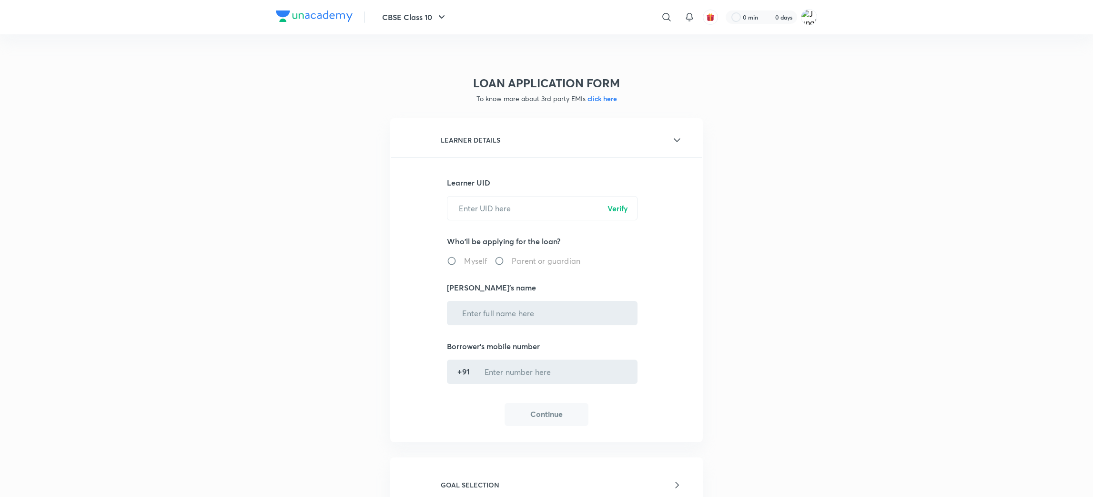 Image resolution: width=1093 pixels, height=497 pixels. What do you see at coordinates (476, 261) in the screenshot?
I see `span: Myself` at bounding box center [476, 261].